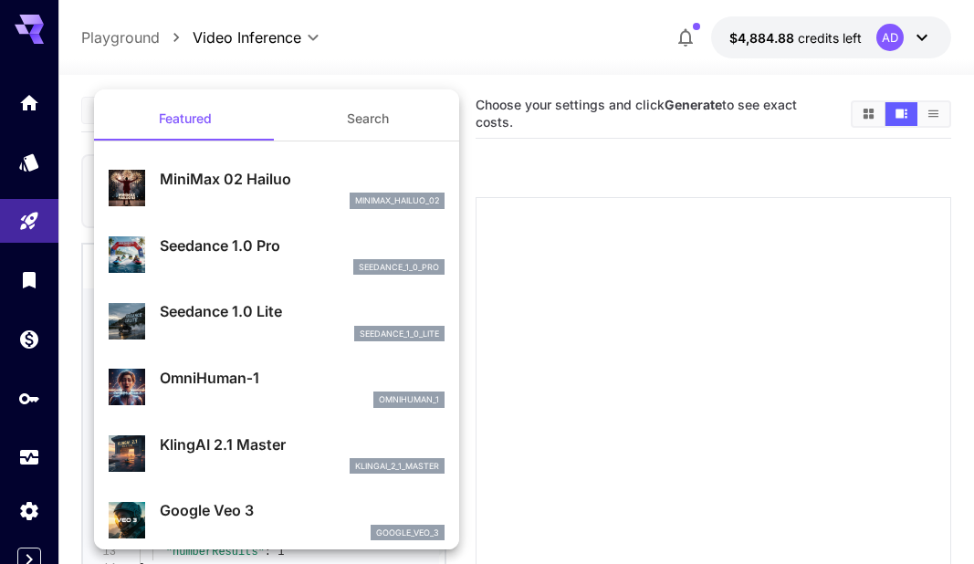  Describe the element at coordinates (302, 311) in the screenshot. I see `p: Seedance 1.0 Lite` at that location.